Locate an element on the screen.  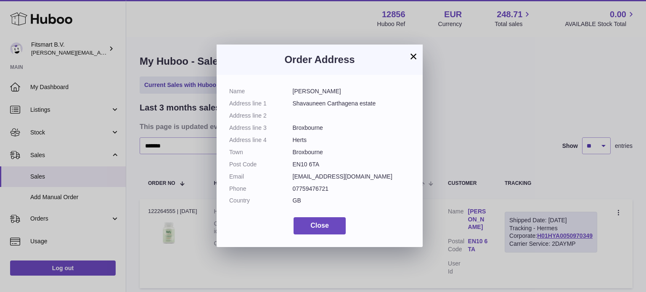
dt: Email is located at coordinates (261, 177).